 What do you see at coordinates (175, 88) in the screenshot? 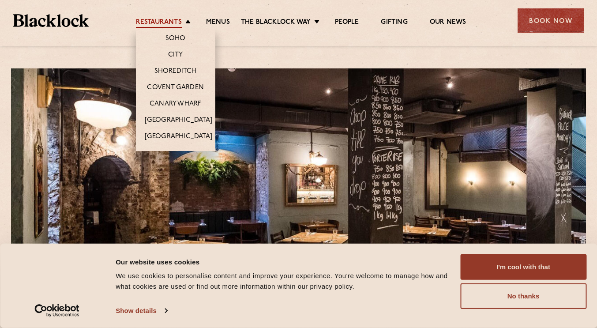
I see `a: Covent Garden` at bounding box center [175, 88].